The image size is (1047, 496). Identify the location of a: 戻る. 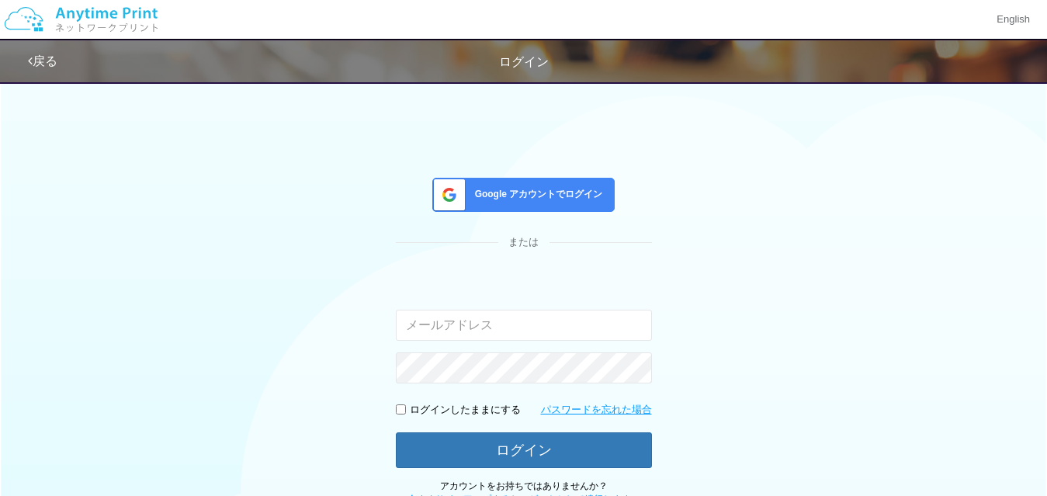
(43, 61).